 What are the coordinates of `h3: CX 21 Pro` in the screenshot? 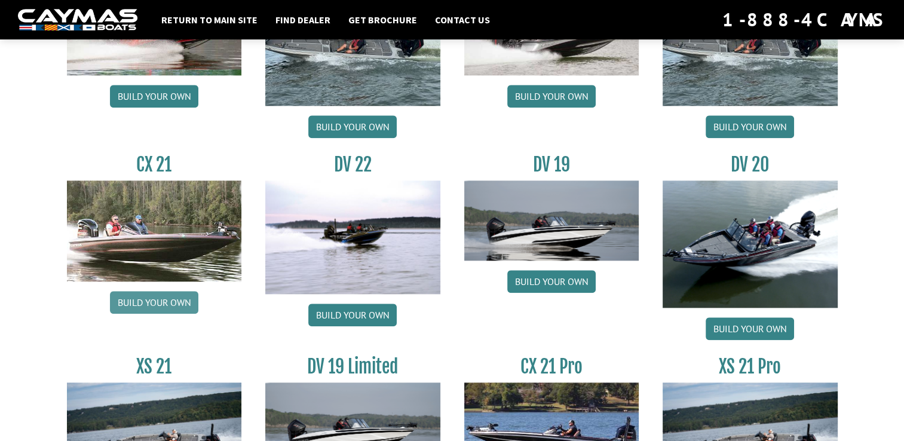 It's located at (551, 366).